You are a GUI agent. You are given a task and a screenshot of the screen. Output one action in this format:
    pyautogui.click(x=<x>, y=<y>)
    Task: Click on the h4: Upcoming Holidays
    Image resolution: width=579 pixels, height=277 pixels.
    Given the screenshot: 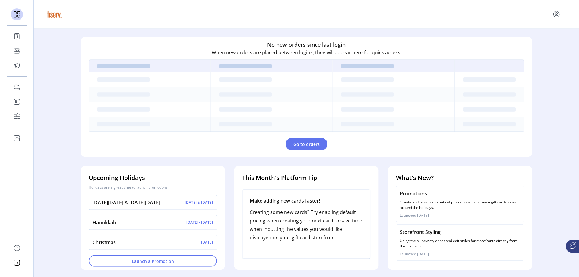 What is the action you would take?
    pyautogui.click(x=153, y=178)
    